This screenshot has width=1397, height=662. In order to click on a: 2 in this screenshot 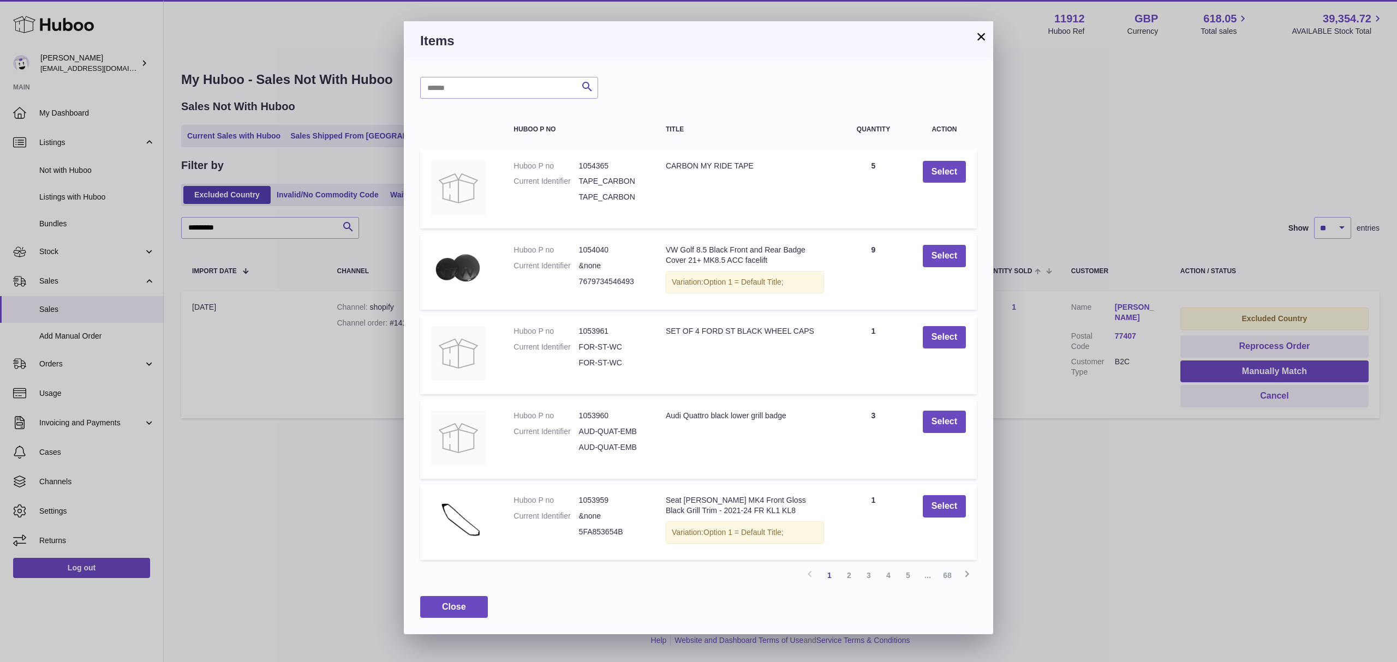, I will do `click(849, 576)`.